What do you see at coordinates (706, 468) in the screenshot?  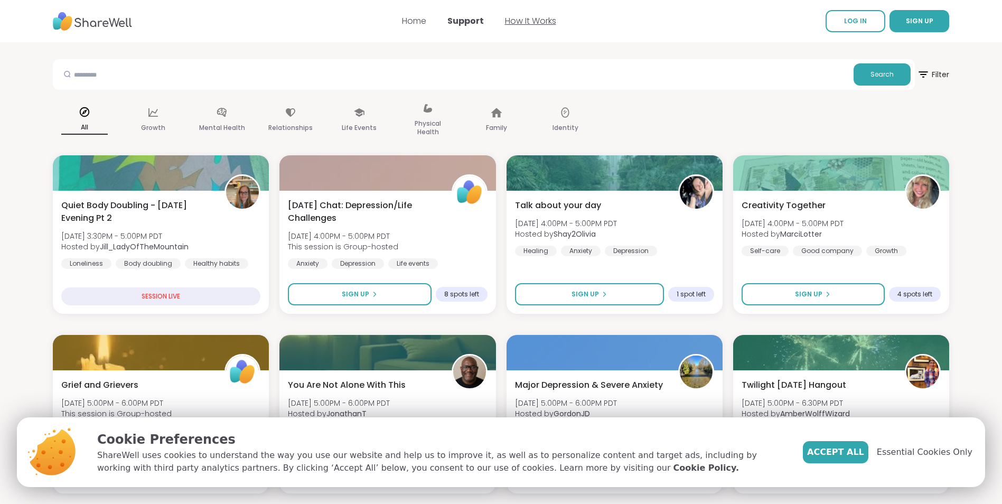 I see `a: Cookie Policy.` at bounding box center [706, 468].